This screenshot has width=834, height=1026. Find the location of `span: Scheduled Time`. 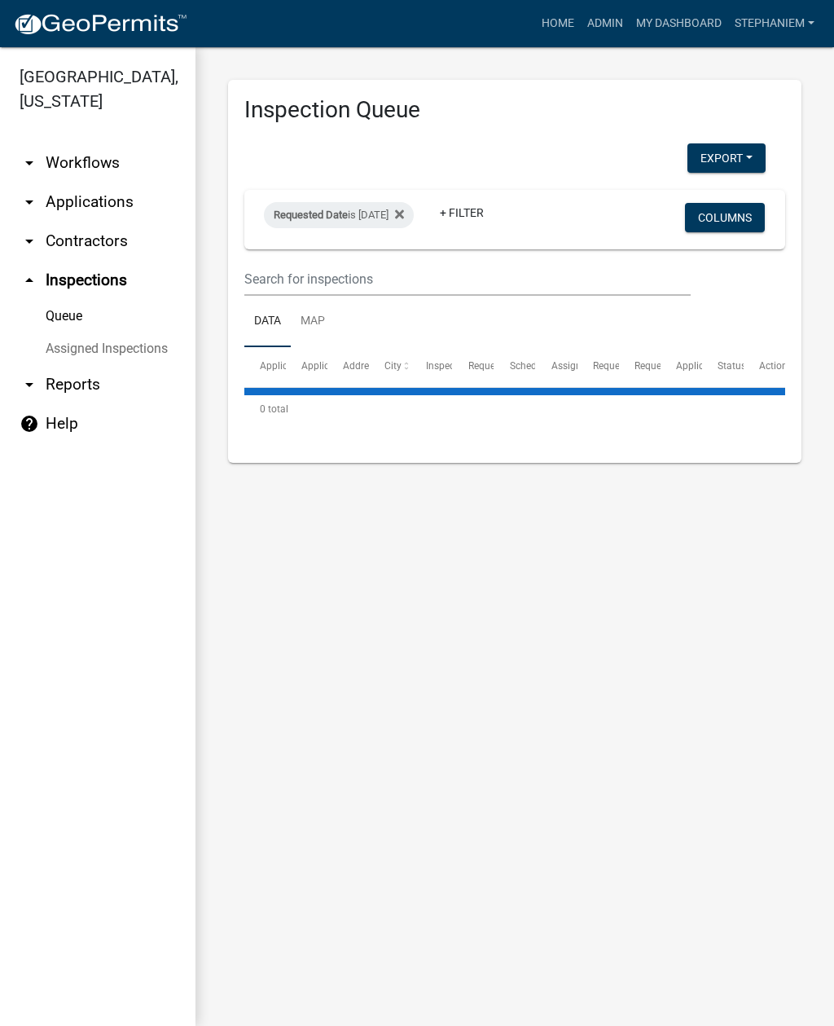

span: Scheduled Time is located at coordinates (545, 366).